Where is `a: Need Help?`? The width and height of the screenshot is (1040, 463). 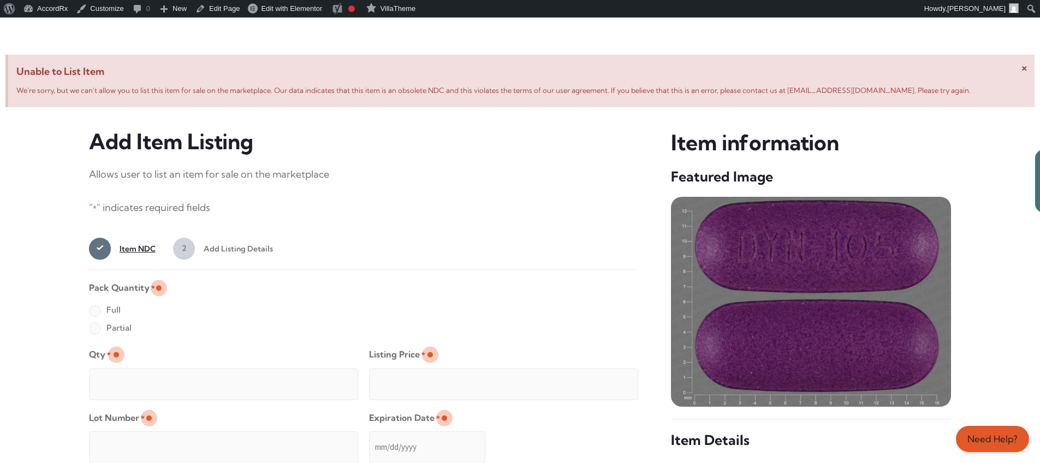
a: Need Help? is located at coordinates (993, 439).